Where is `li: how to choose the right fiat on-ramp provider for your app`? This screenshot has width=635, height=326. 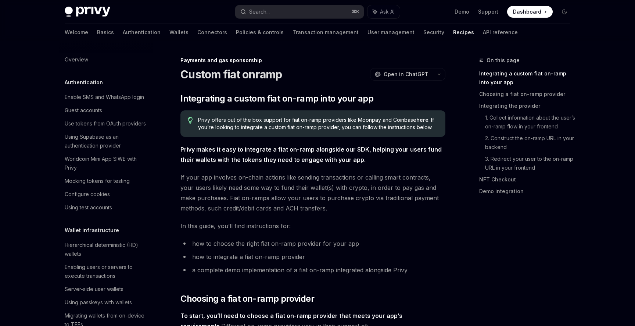
li: how to choose the right fiat on-ramp provider for your app is located at coordinates (313, 243).